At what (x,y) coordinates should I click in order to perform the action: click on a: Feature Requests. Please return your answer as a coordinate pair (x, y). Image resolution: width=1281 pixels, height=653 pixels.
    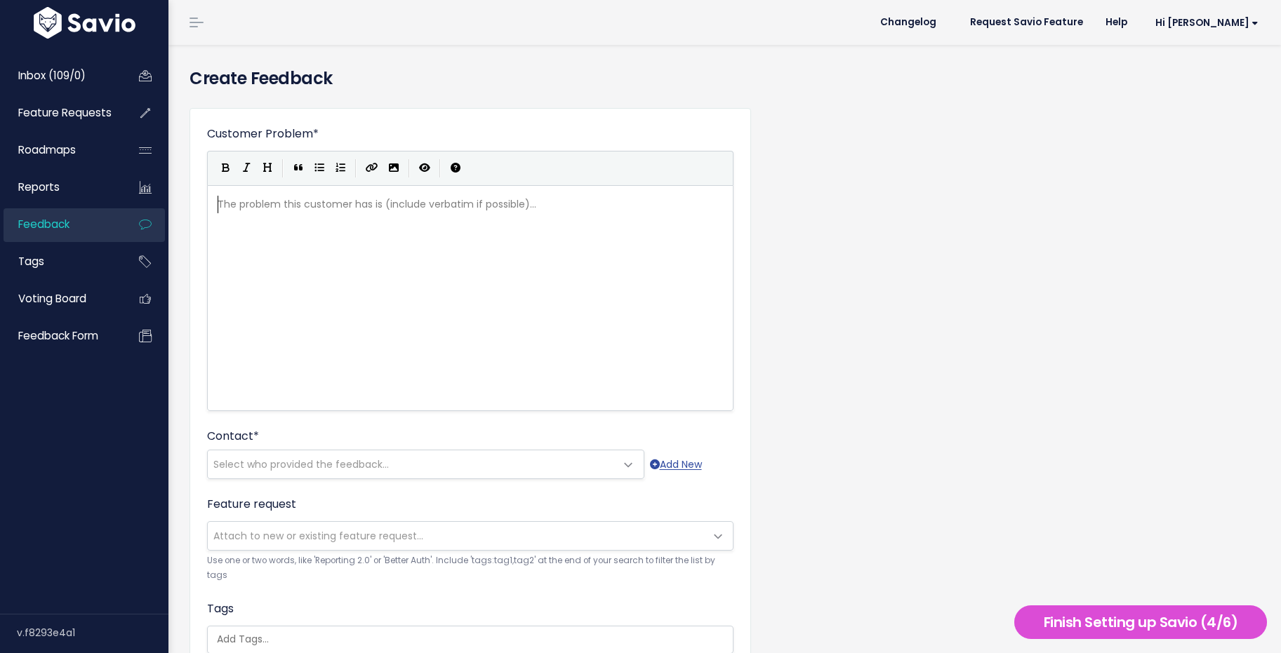
    Looking at the image, I should click on (60, 113).